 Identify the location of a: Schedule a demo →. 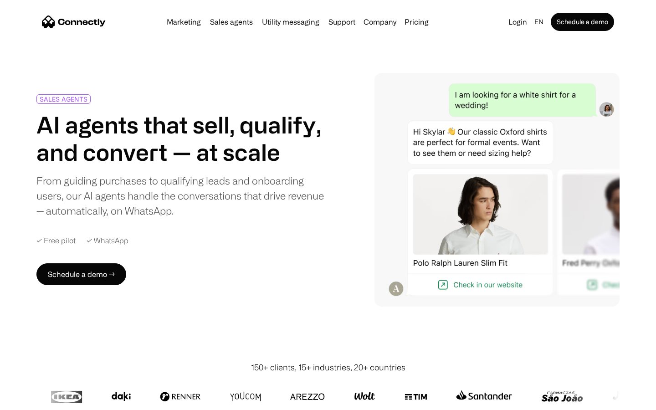
(81, 274).